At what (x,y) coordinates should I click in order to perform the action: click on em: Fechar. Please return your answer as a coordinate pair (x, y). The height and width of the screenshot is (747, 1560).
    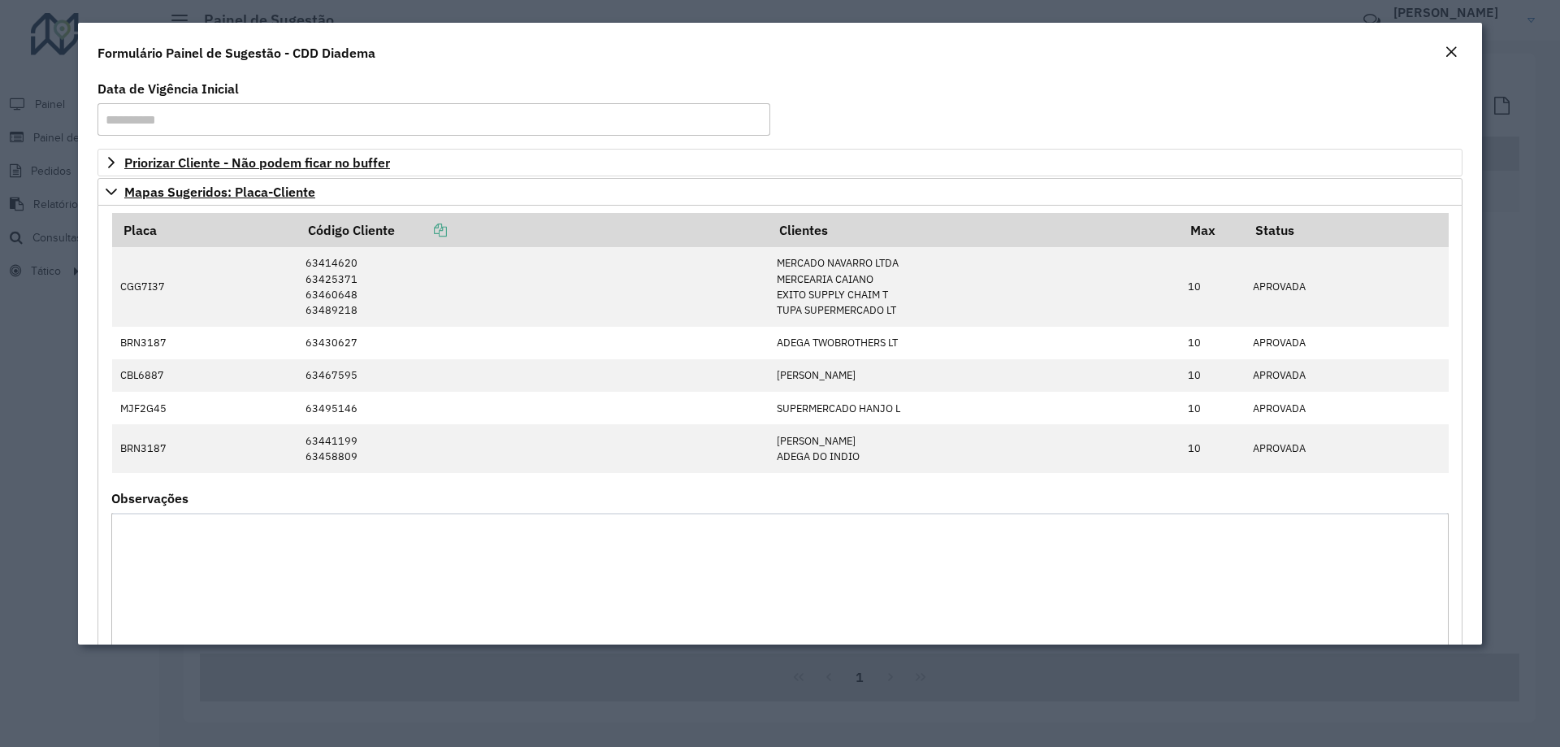
    Looking at the image, I should click on (1451, 52).